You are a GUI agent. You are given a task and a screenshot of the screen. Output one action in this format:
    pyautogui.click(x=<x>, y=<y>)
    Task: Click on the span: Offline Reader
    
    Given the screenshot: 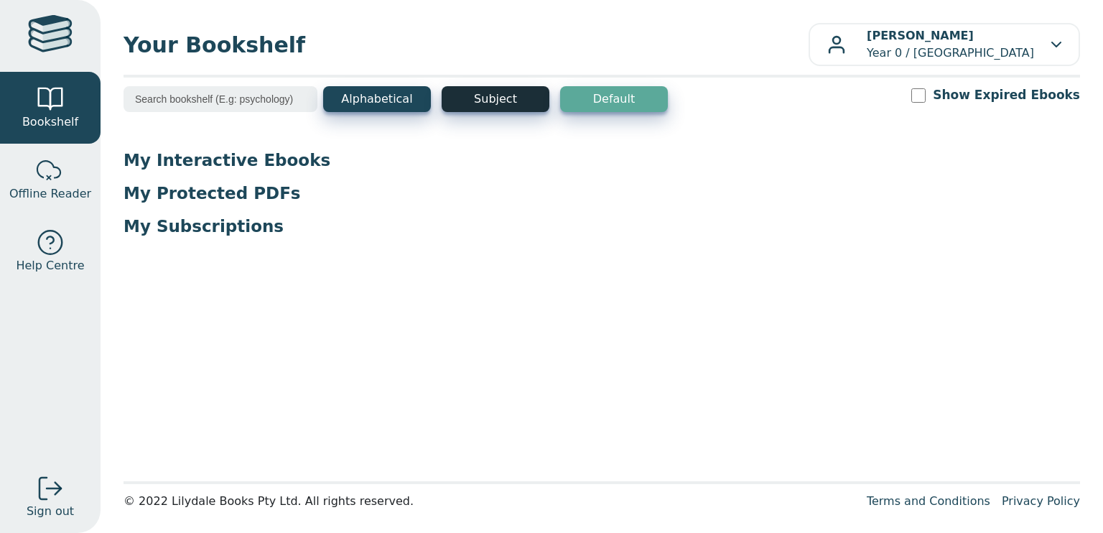 What is the action you would take?
    pyautogui.click(x=50, y=194)
    